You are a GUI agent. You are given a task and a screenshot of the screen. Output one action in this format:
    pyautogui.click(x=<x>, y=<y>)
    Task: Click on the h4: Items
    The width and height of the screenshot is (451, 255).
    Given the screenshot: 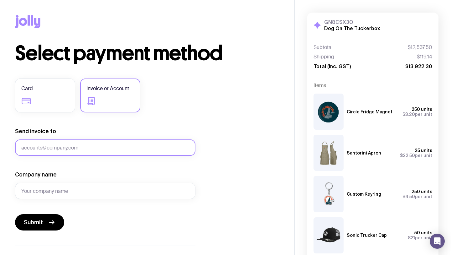 What is the action you would take?
    pyautogui.click(x=373, y=85)
    